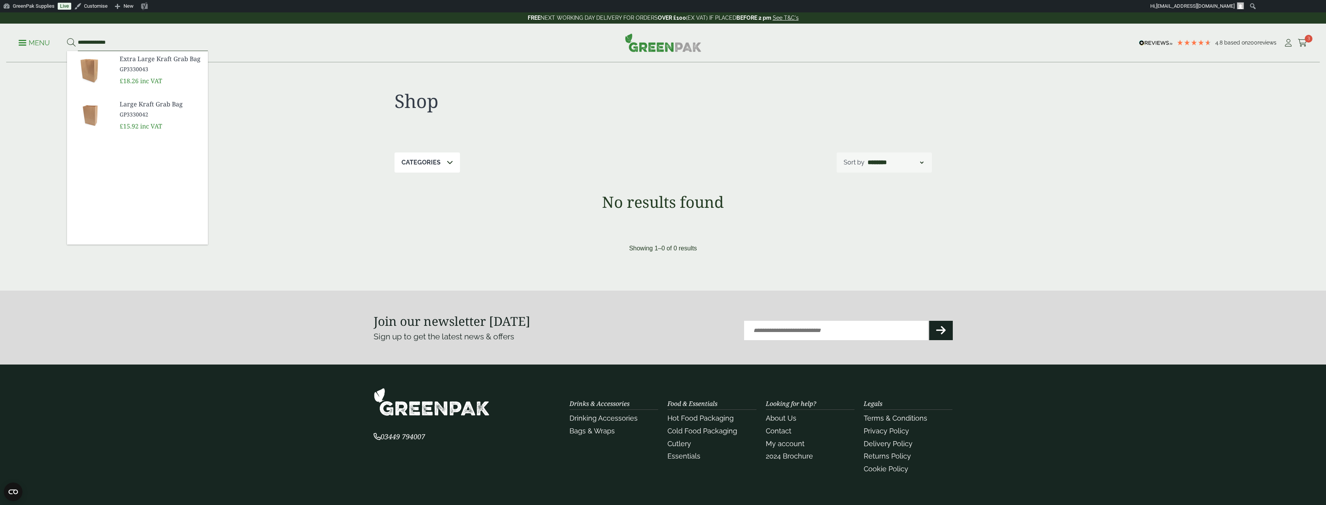 Image resolution: width=1326 pixels, height=505 pixels. I want to click on a: Cutlery, so click(679, 444).